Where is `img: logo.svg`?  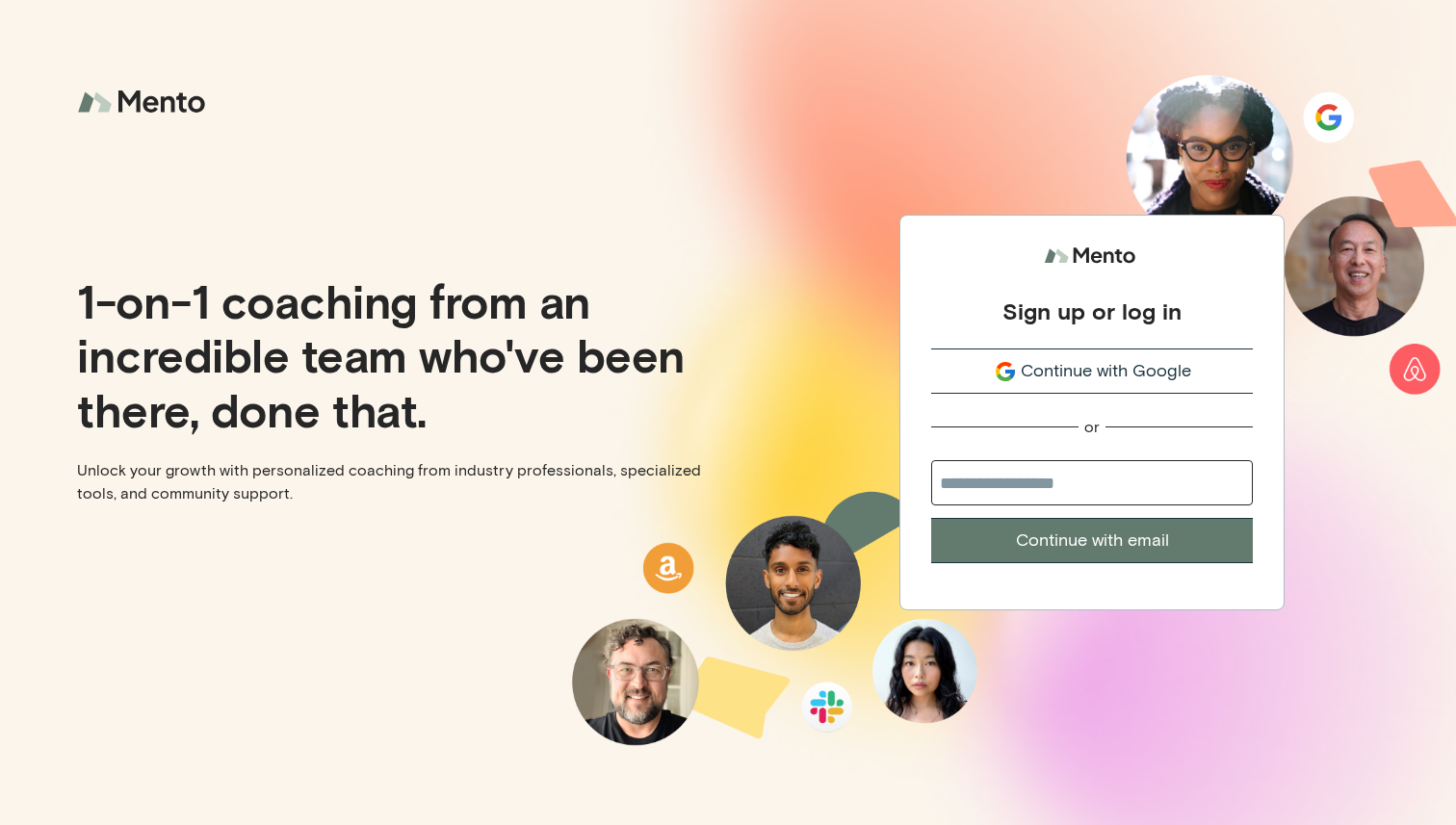
img: logo.svg is located at coordinates (1092, 256).